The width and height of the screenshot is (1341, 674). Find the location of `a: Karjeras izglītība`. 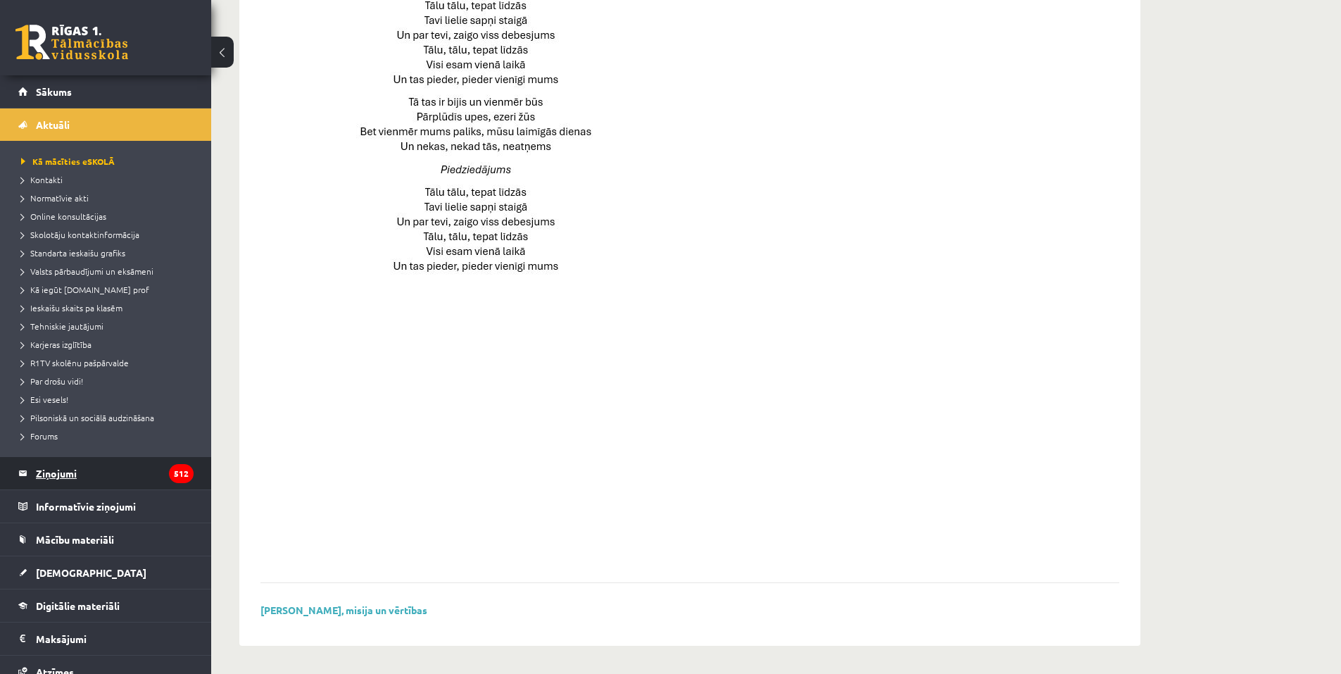

a: Karjeras izglītība is located at coordinates (109, 344).